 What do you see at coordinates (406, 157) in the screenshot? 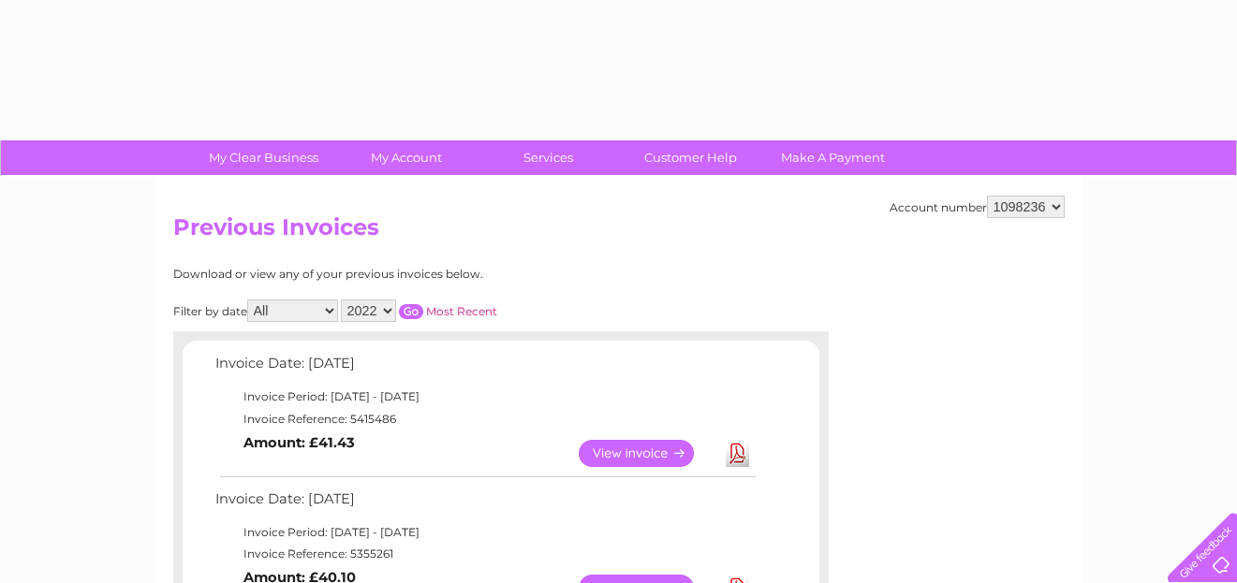
I see `a: My Account` at bounding box center [406, 157].